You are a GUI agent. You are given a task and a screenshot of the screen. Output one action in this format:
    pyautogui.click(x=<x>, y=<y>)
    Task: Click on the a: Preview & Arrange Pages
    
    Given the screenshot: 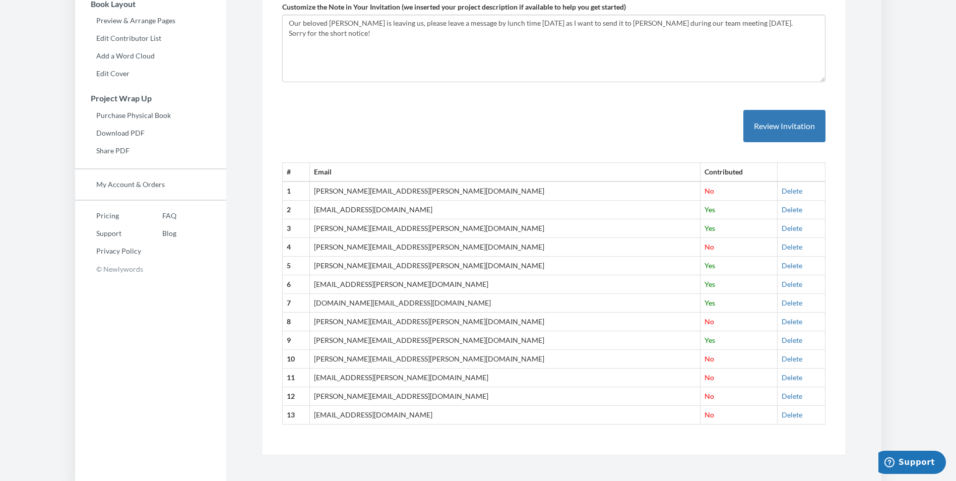 What is the action you would take?
    pyautogui.click(x=151, y=21)
    